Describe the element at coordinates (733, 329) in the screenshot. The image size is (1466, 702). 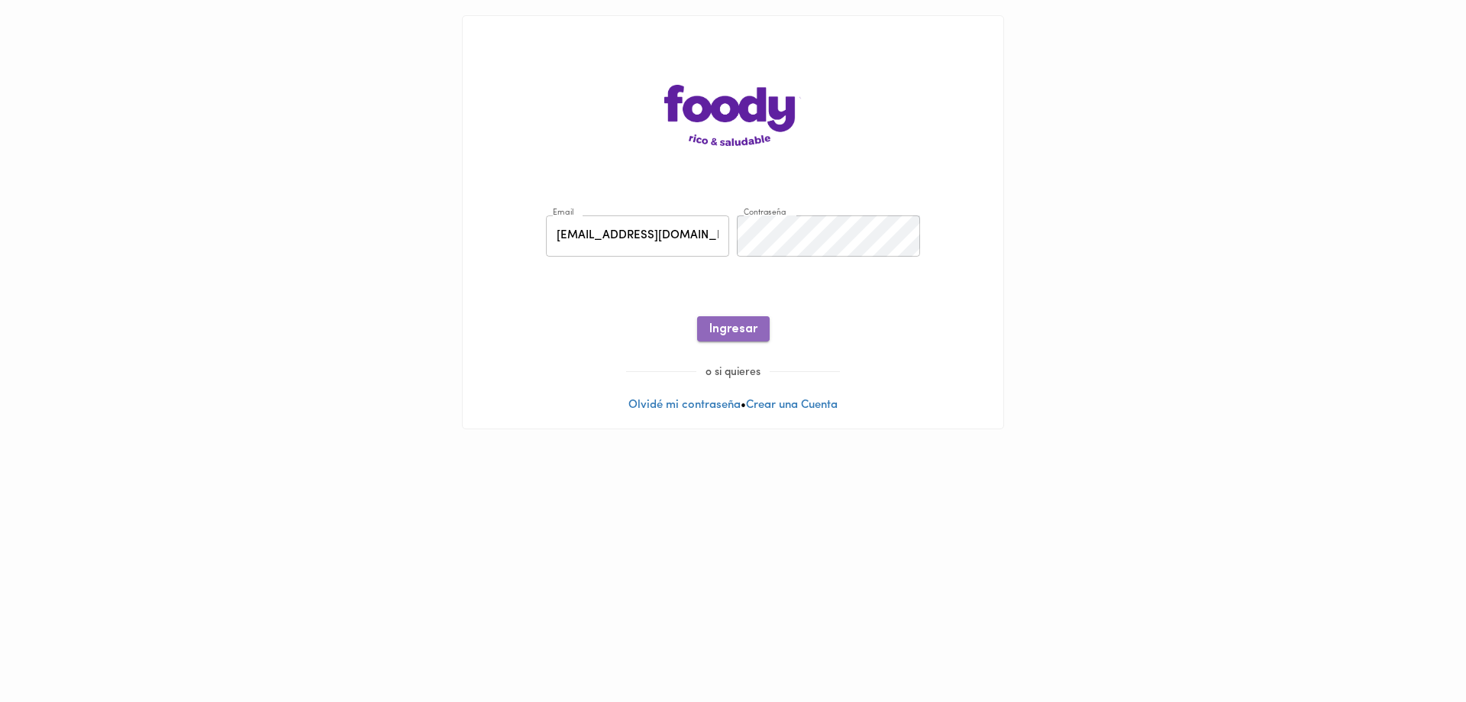
I see `span: Ingresar` at that location.